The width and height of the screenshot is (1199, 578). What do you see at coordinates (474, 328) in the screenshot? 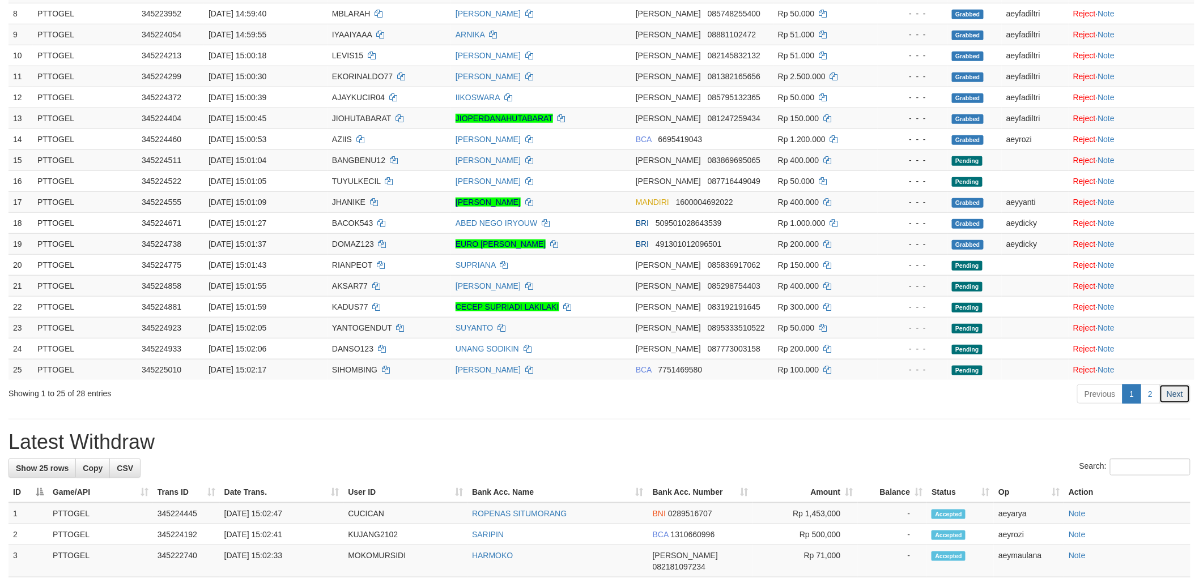
I see `a: SUYANTO` at bounding box center [474, 328].